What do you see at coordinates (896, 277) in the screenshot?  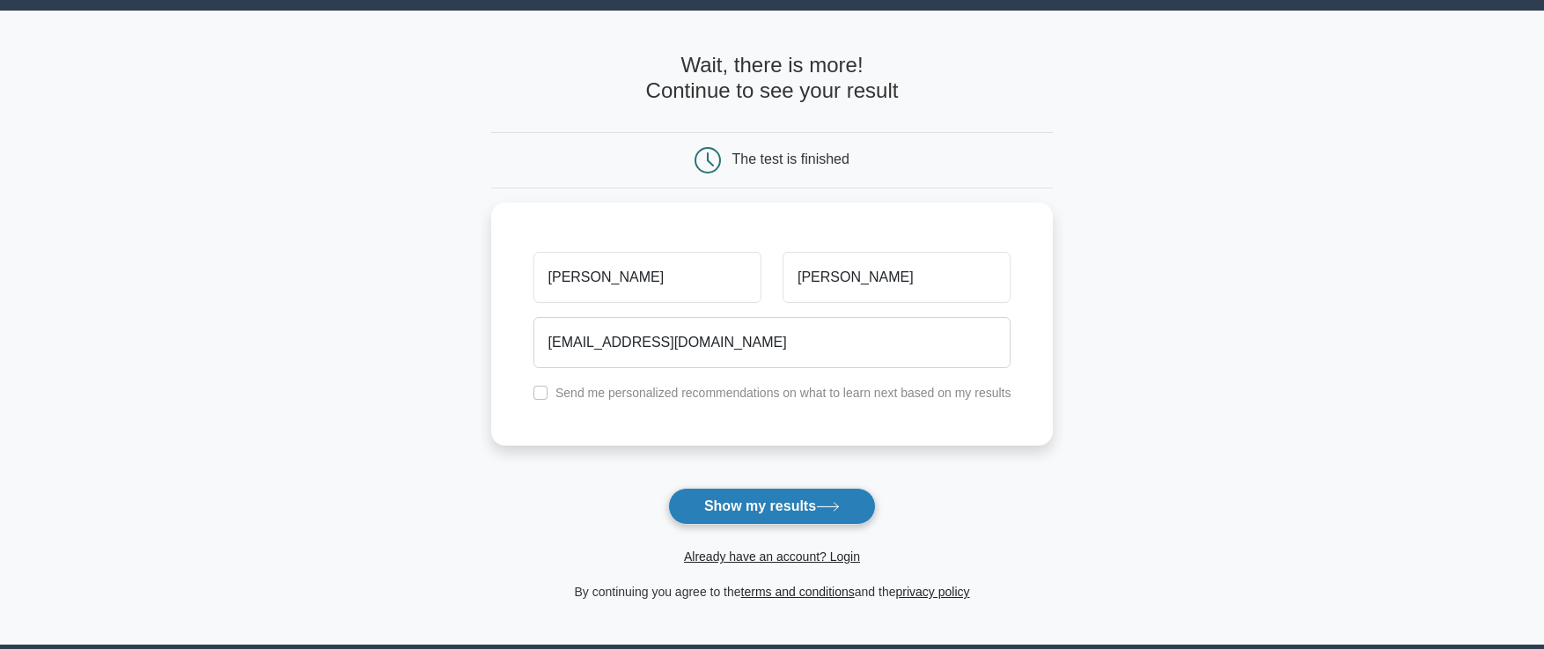 I see `input: Last name` at bounding box center [896, 277].